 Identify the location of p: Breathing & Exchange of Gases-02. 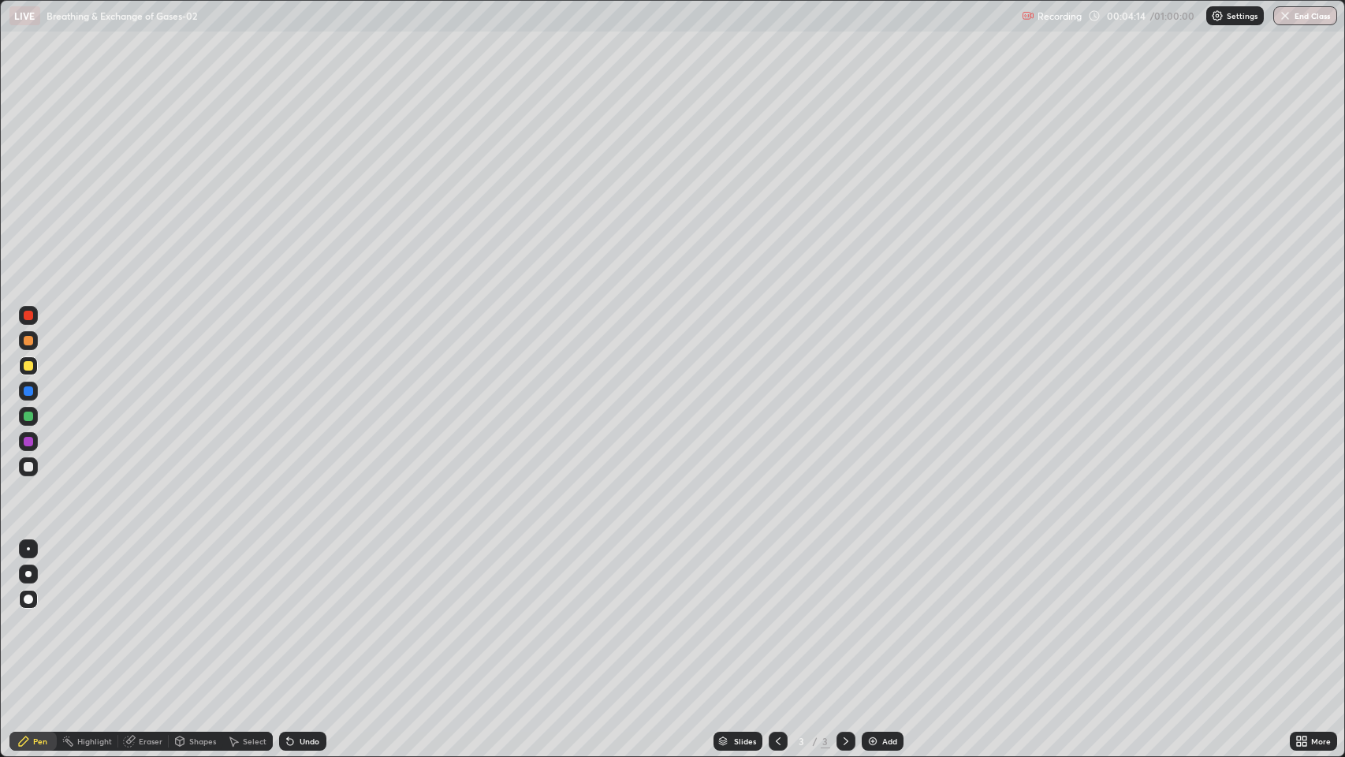
(121, 16).